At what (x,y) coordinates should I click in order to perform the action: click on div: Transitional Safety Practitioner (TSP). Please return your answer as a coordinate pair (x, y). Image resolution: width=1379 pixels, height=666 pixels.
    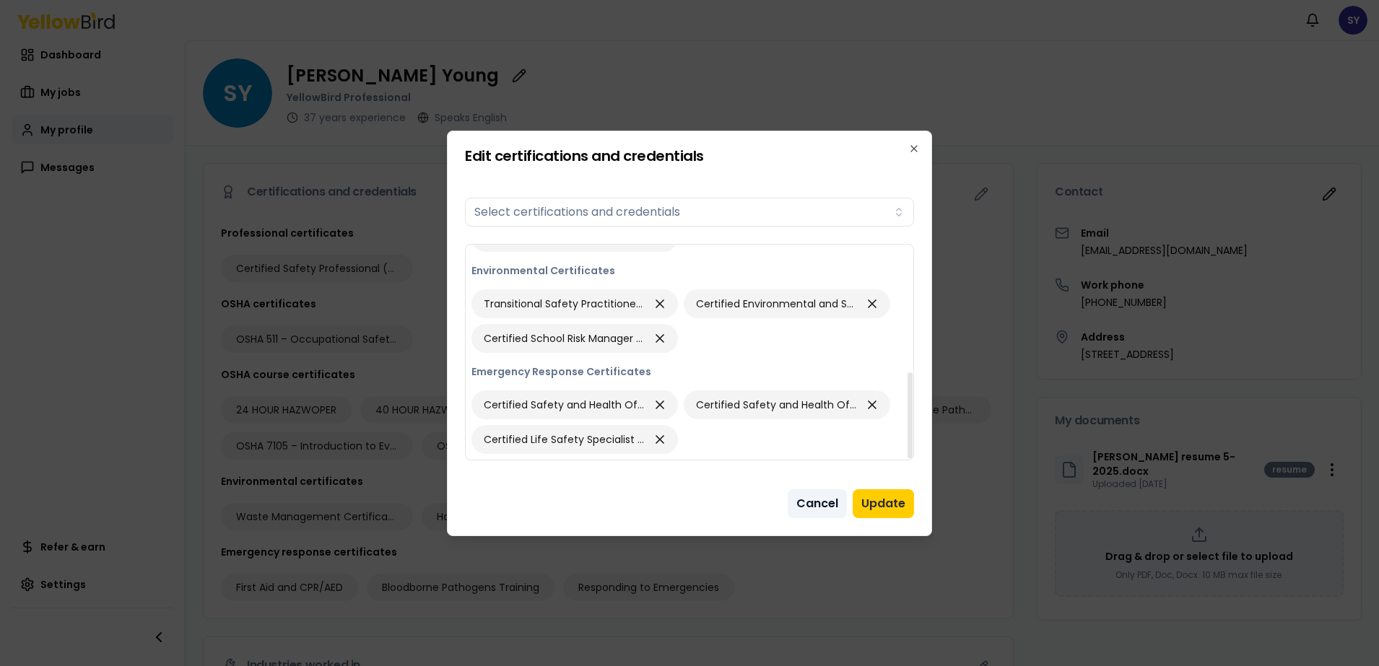
    Looking at the image, I should click on (575, 304).